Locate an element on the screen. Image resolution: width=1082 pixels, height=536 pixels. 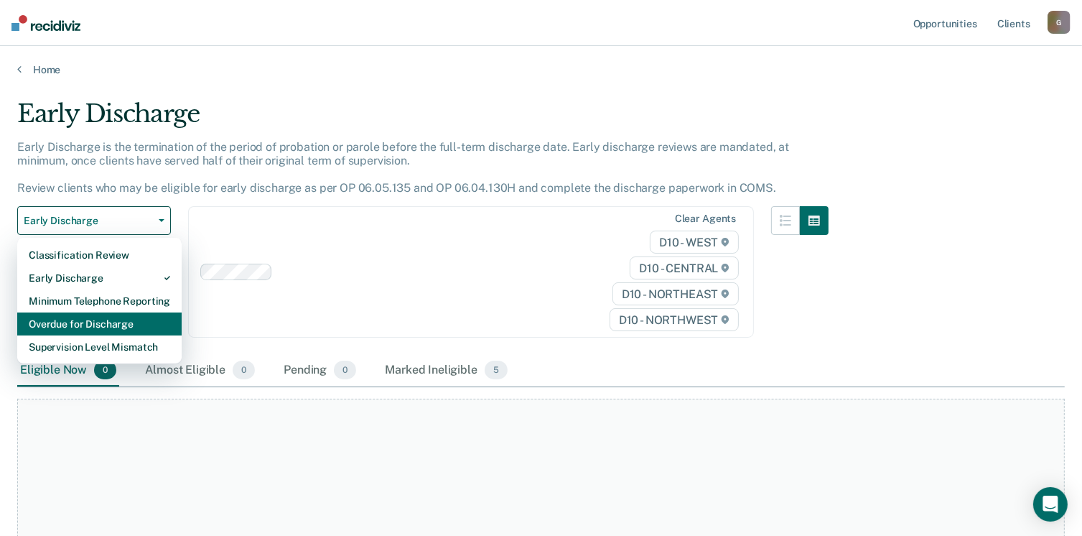
div: Almost Eligible0 is located at coordinates (200, 370).